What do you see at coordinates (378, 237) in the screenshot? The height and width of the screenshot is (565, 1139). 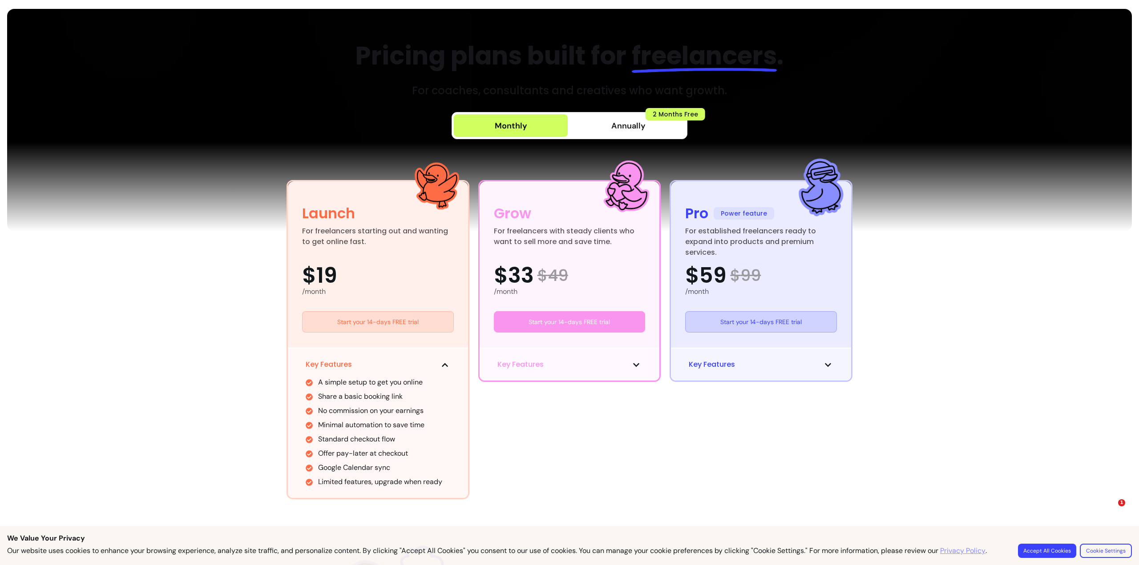 I see `div: For freelancers starting out and wanting to get online fast.` at bounding box center [378, 237].